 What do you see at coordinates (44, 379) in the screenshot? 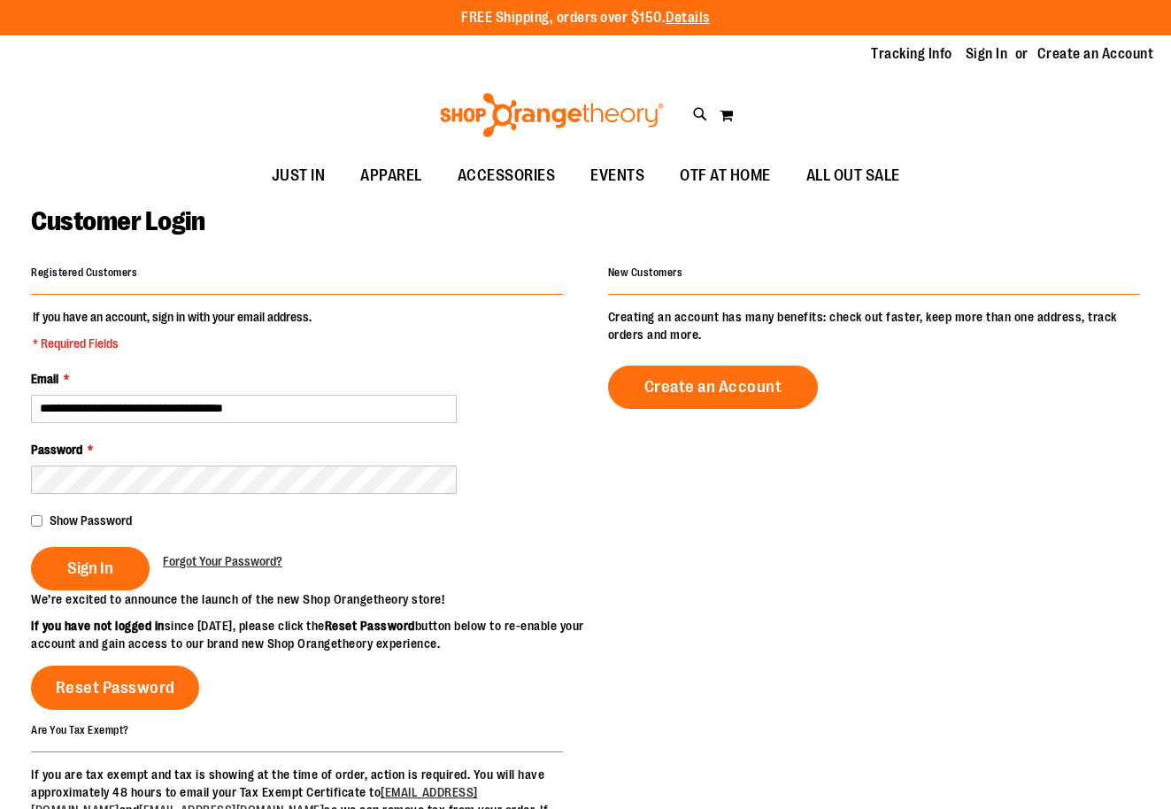
I see `span: Email` at bounding box center [44, 379].